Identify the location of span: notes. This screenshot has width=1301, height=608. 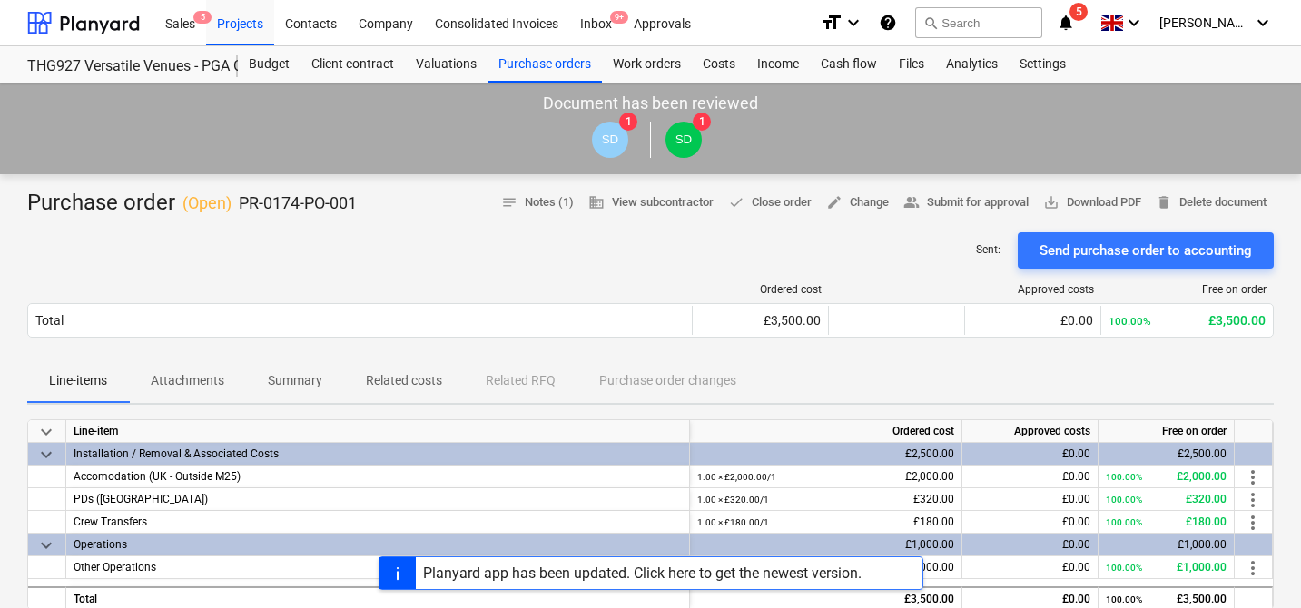
(509, 203).